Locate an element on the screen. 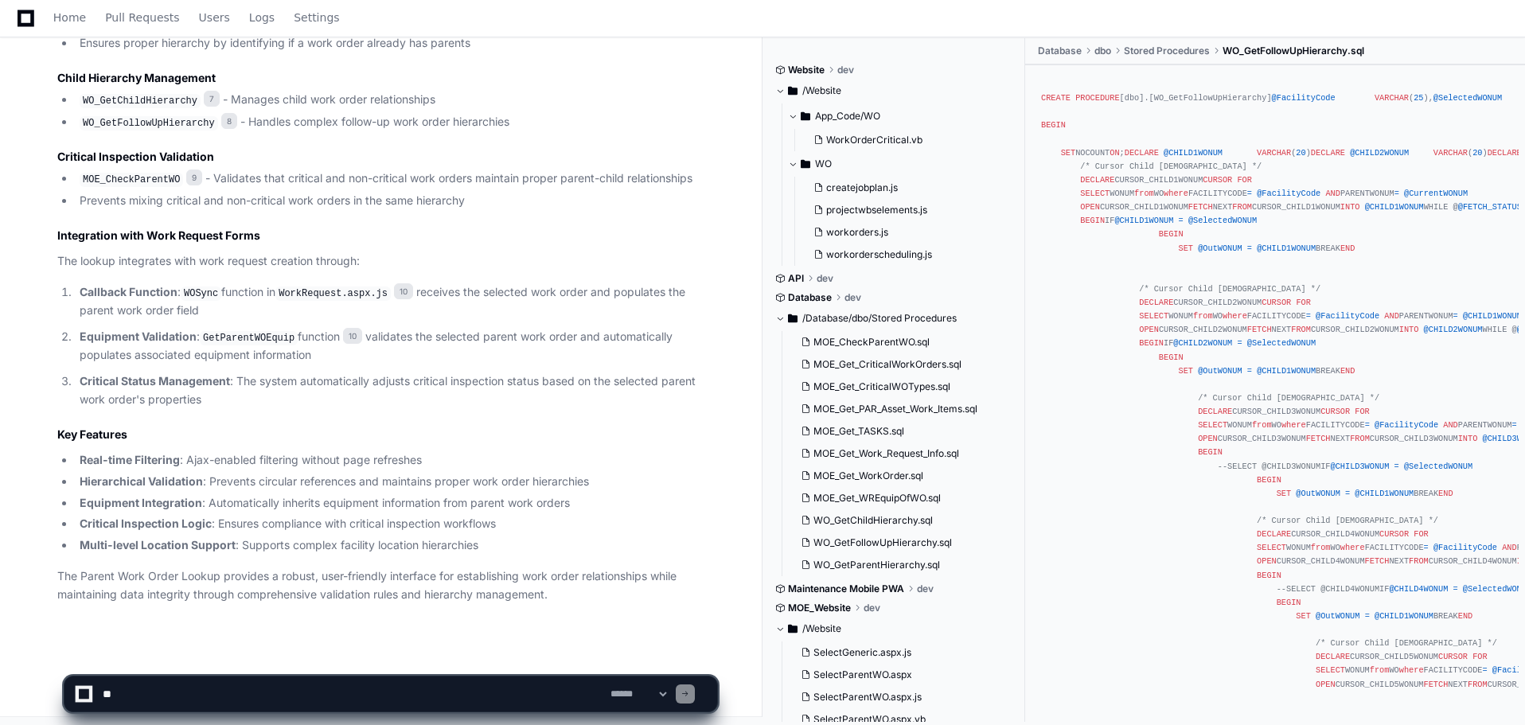  button: WO_GetFollowUpHierarchy.sql is located at coordinates (899, 543).